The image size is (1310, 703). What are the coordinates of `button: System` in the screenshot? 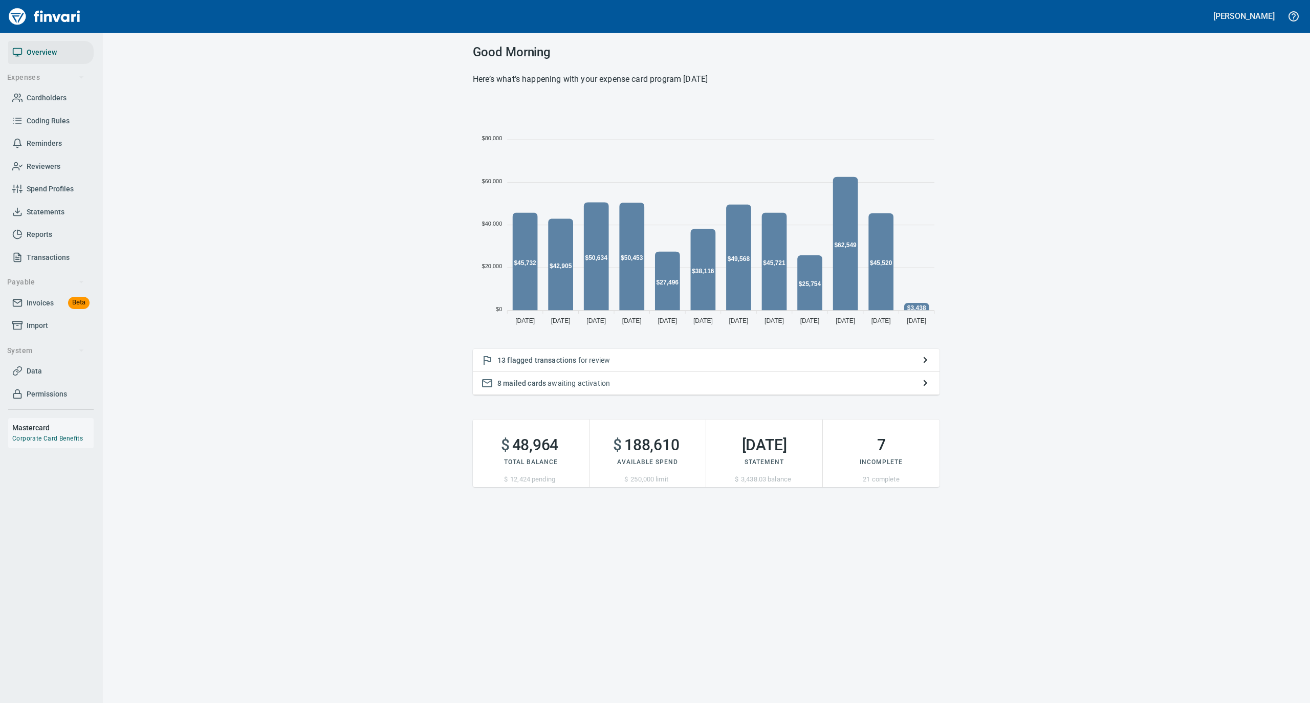 It's located at (46, 350).